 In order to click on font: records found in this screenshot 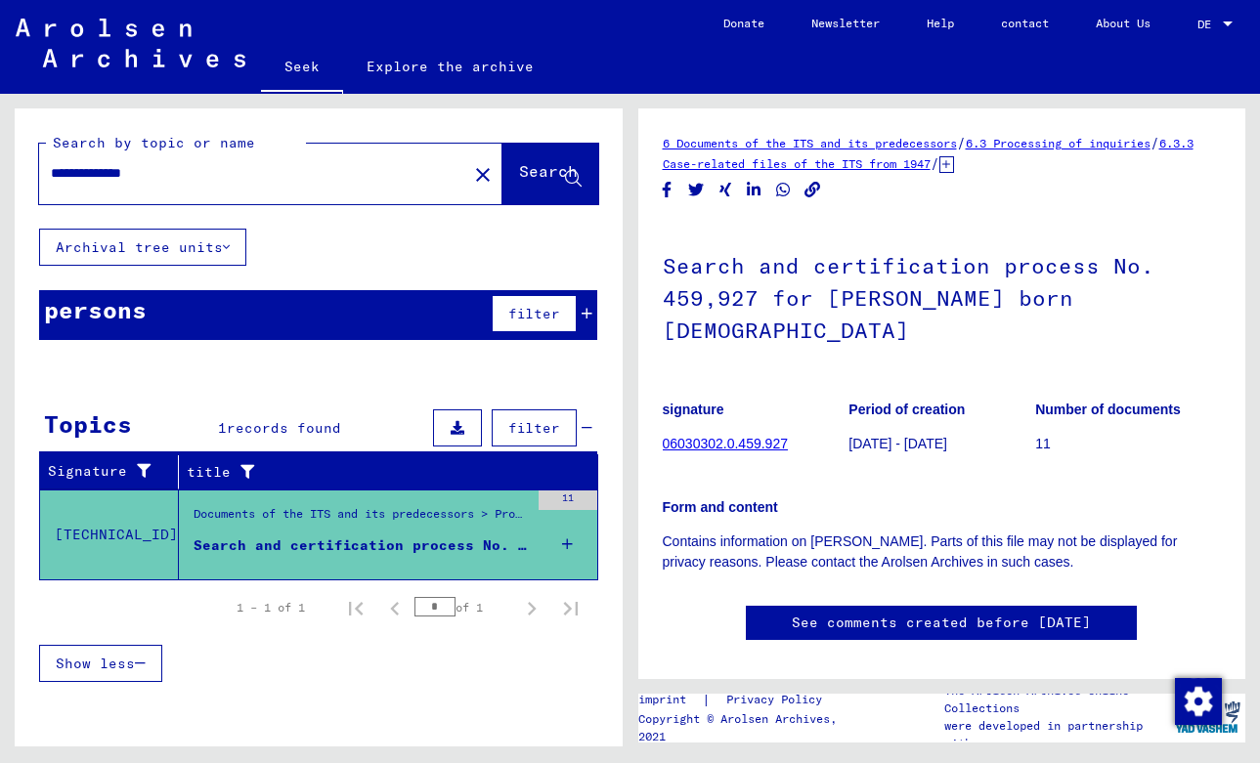, I will do `click(283, 428)`.